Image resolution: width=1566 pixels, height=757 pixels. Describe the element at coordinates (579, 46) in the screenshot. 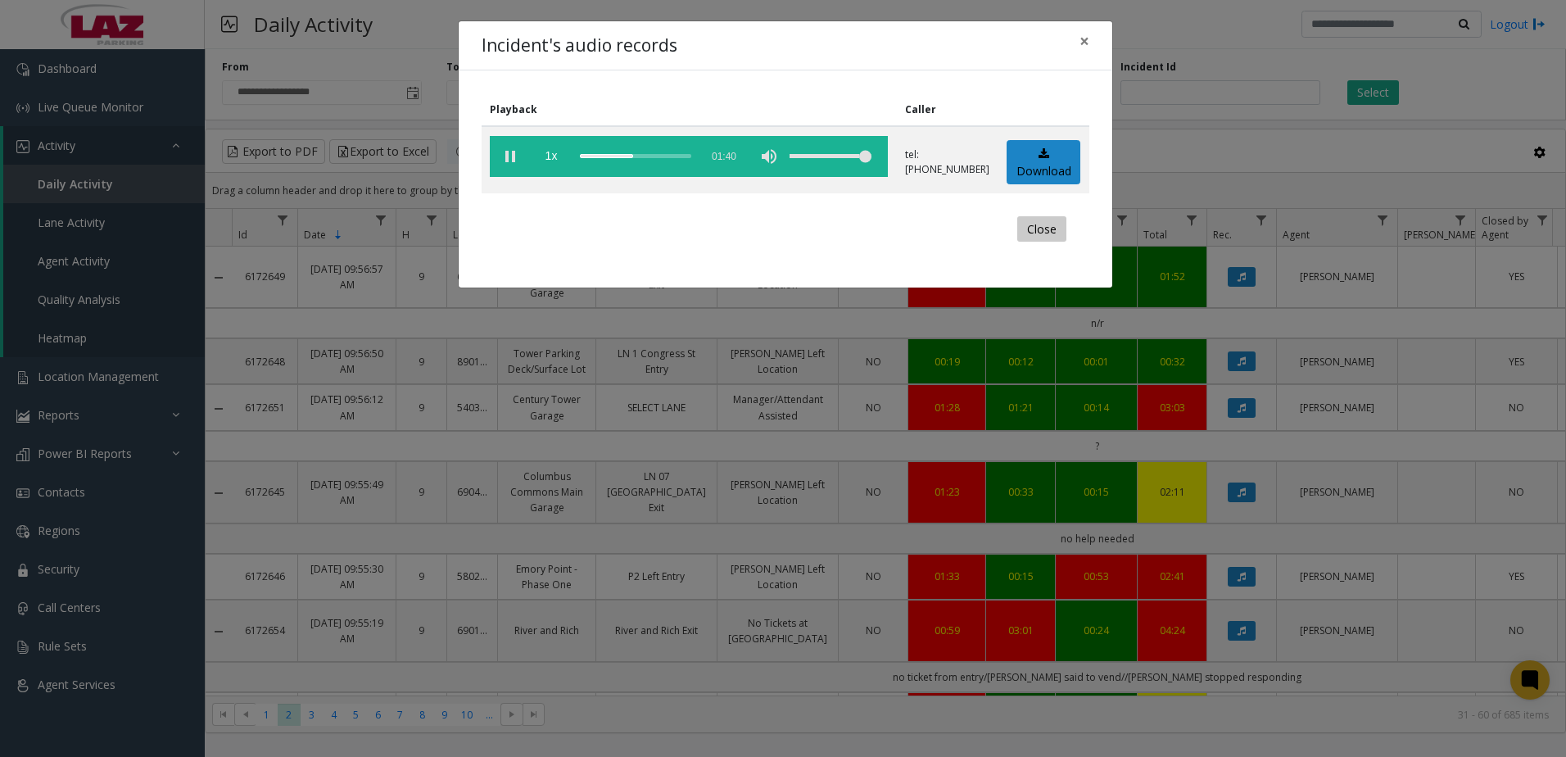

I see `h4: Incident's audio records` at that location.